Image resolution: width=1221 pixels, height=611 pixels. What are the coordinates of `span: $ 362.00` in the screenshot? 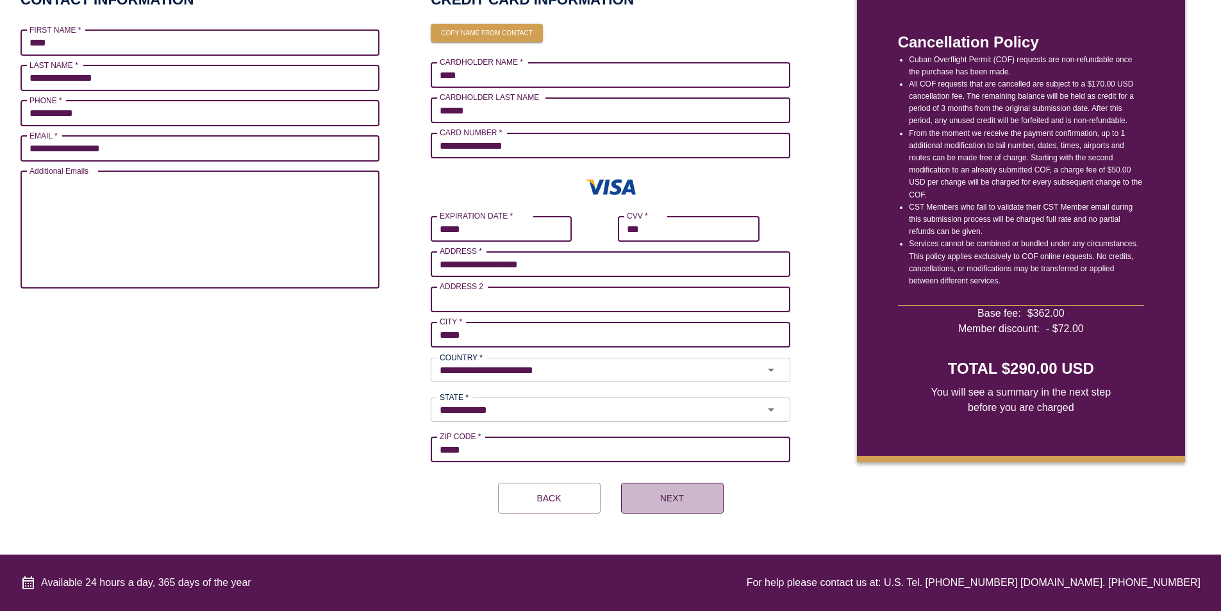 It's located at (1046, 313).